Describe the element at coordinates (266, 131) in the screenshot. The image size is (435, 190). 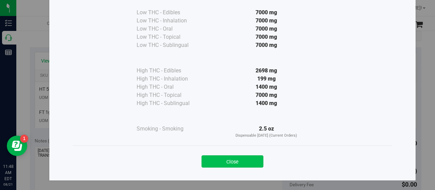
I see `div: 2.5 oz` at that location.